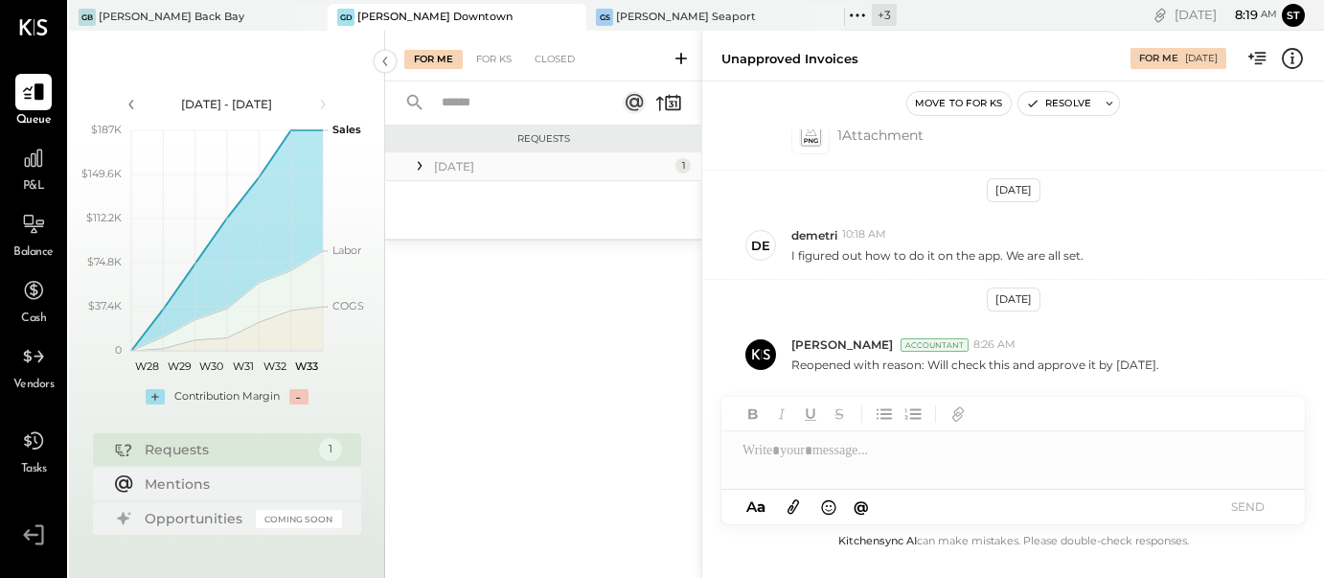 The image size is (1324, 578). What do you see at coordinates (604, 17) in the screenshot?
I see `div: GS` at bounding box center [604, 17].